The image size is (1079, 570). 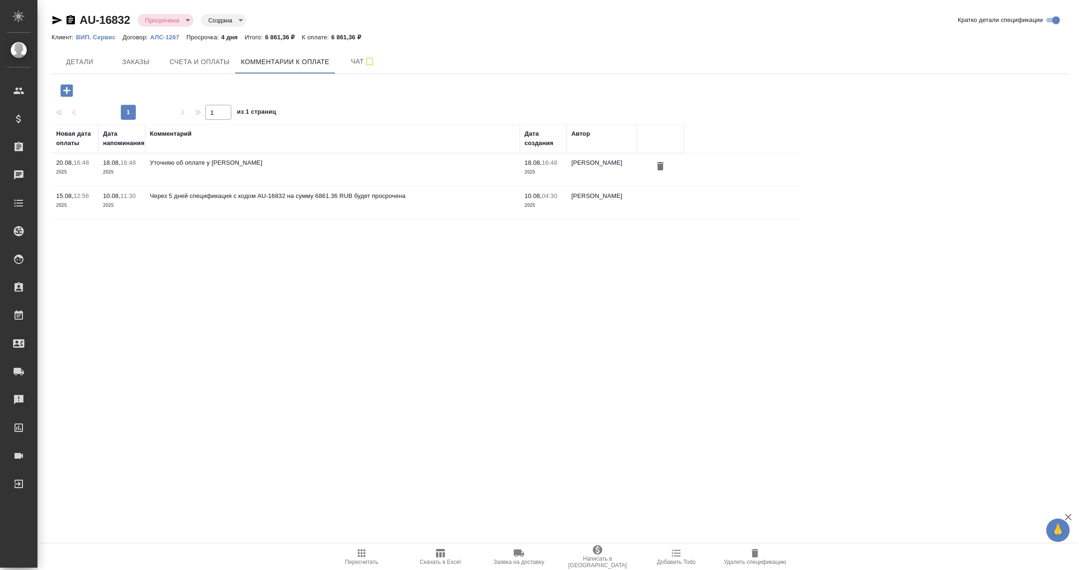 What do you see at coordinates (220, 20) in the screenshot?
I see `button: Создана` at bounding box center [220, 20].